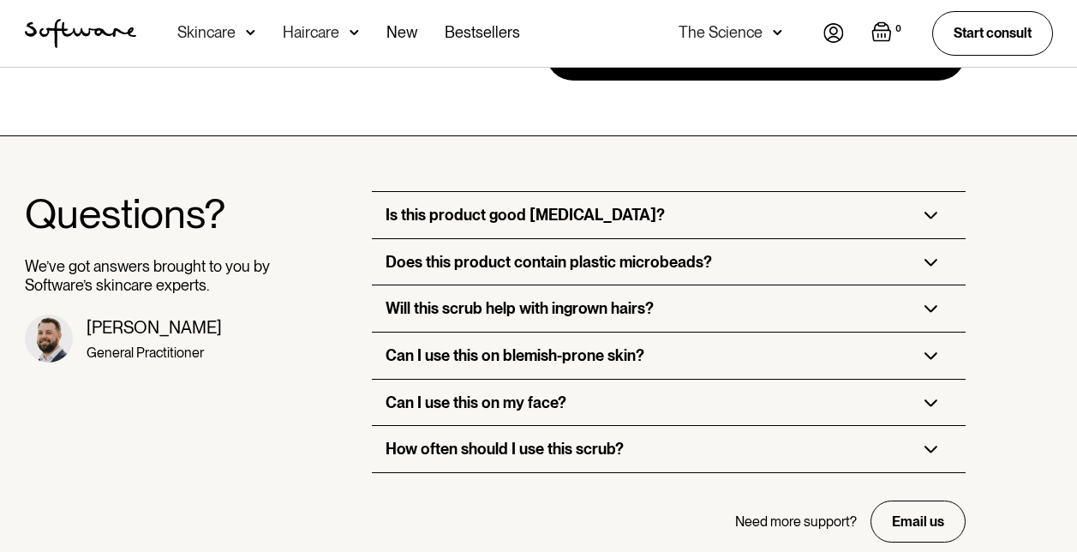 The height and width of the screenshot is (552, 1077). What do you see at coordinates (721, 33) in the screenshot?
I see `div: The Science` at bounding box center [721, 33].